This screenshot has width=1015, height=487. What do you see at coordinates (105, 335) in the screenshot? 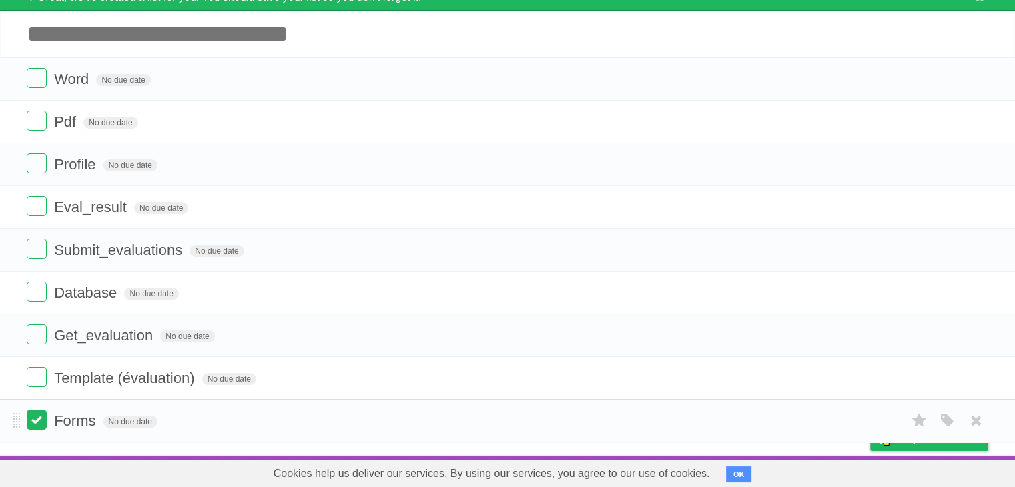
I see `span: Get_evaluation` at bounding box center [105, 335].